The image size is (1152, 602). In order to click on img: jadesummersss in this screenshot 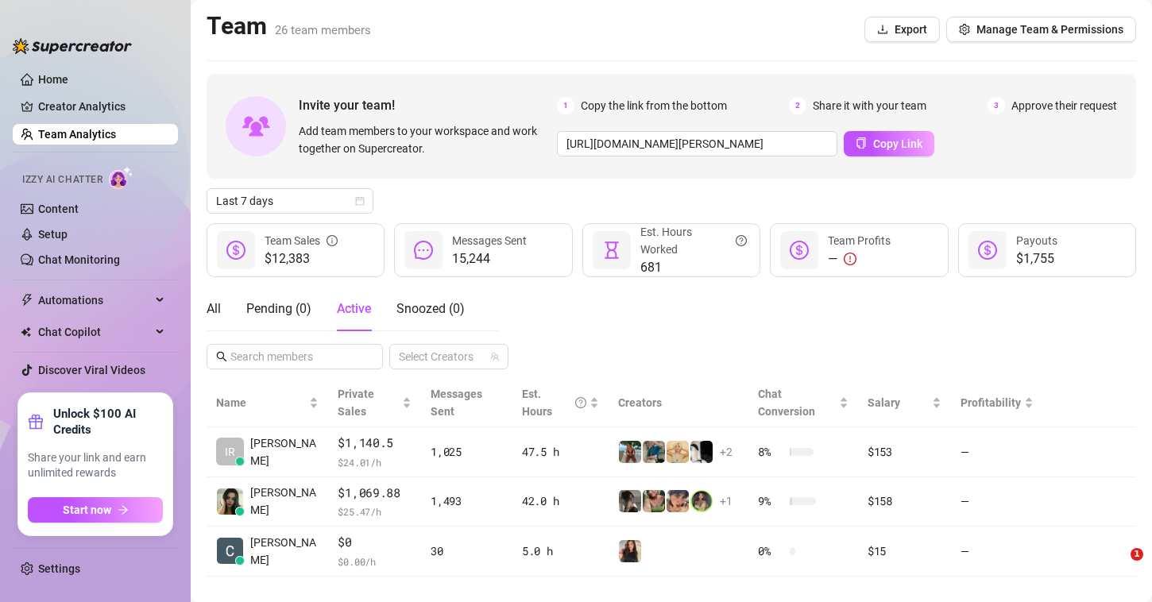, I will do `click(701, 501)`.